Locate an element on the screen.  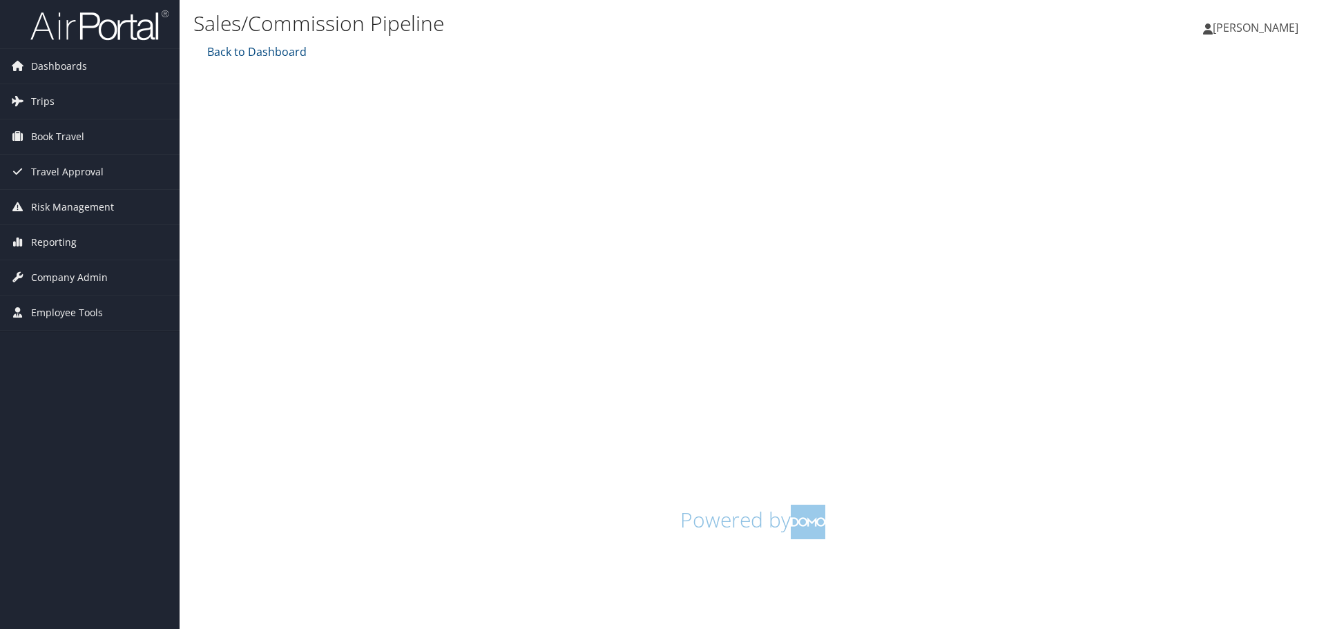
h1: Sales/Commission Pipeline is located at coordinates (566, 23).